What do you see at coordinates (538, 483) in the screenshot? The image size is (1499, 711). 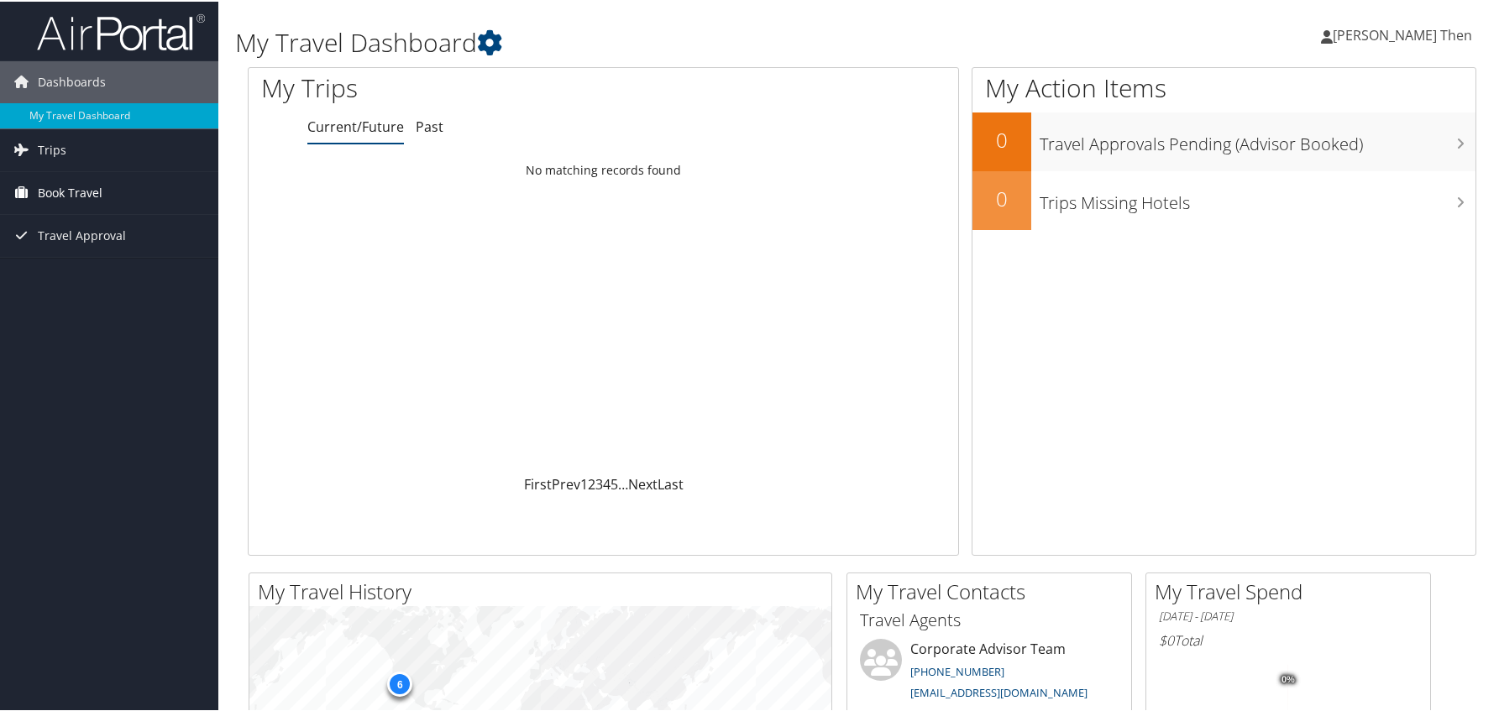 I see `a: First` at bounding box center [538, 483].